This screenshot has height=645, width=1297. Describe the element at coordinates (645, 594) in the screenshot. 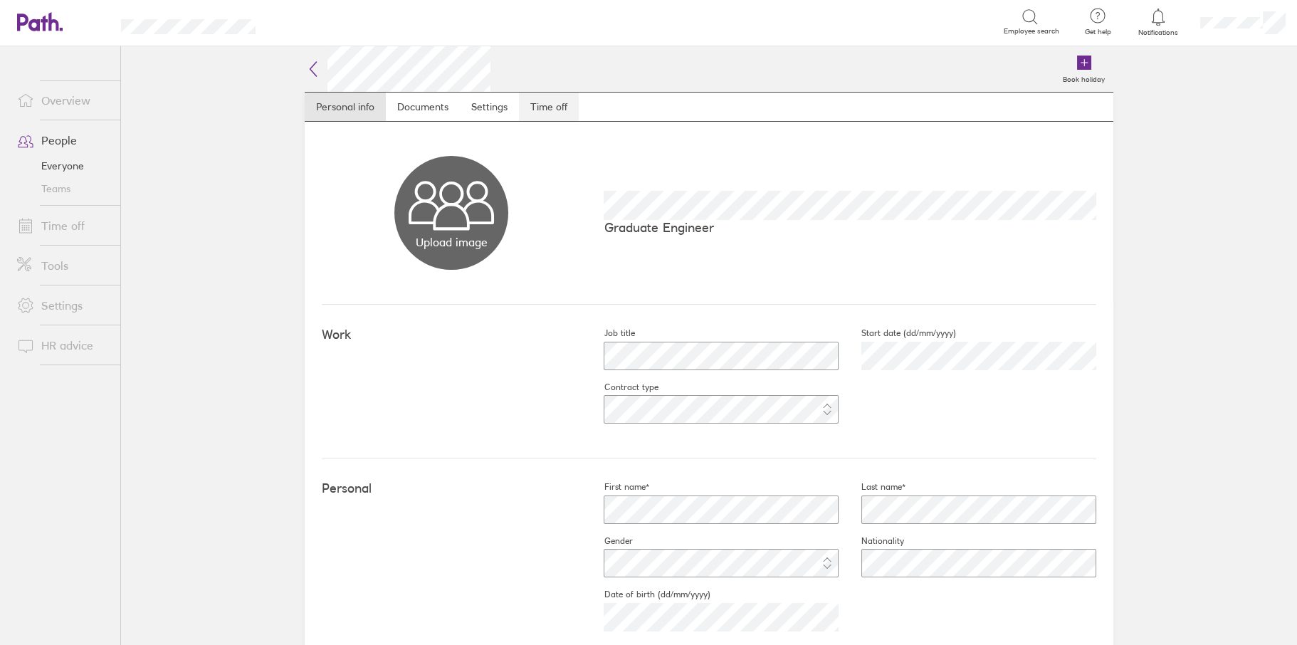

I see `label: Date of birth (dd/mm/yyyy)` at that location.